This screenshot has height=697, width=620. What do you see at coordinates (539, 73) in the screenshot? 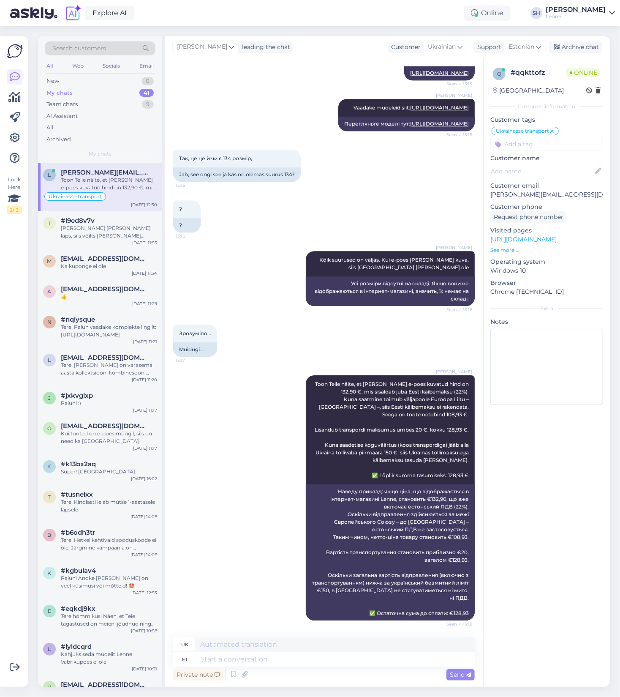
I see `div: # qqkttofz` at bounding box center [539, 73].